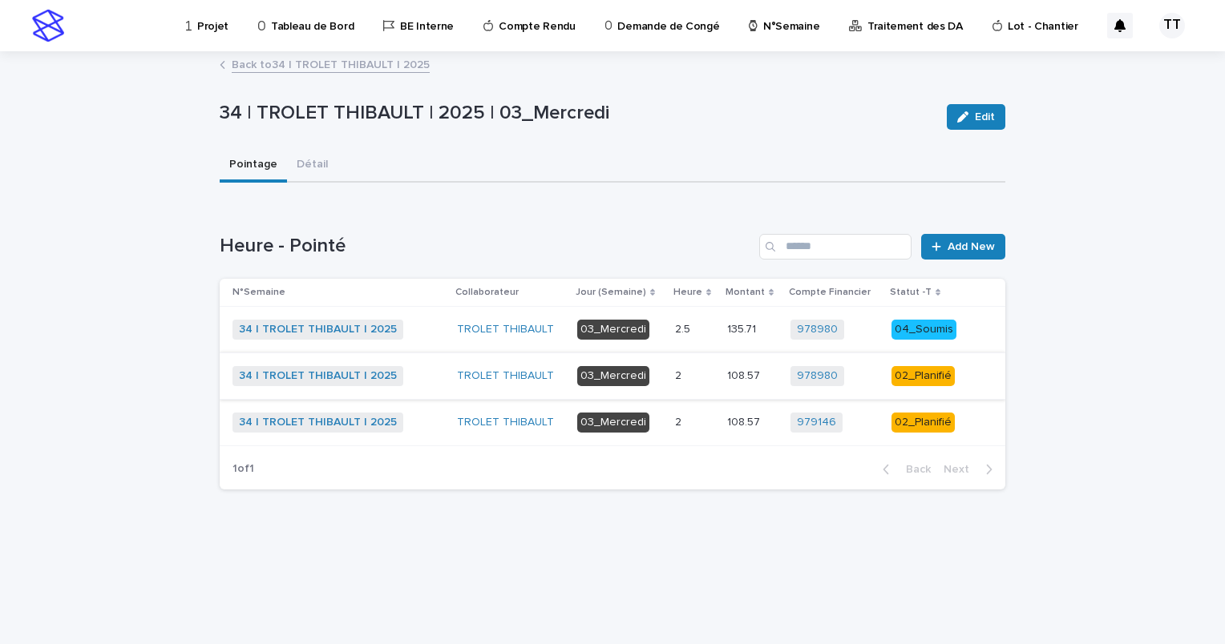 The width and height of the screenshot is (1225, 644). Describe the element at coordinates (830, 293) in the screenshot. I see `p: Compte Financier` at that location.